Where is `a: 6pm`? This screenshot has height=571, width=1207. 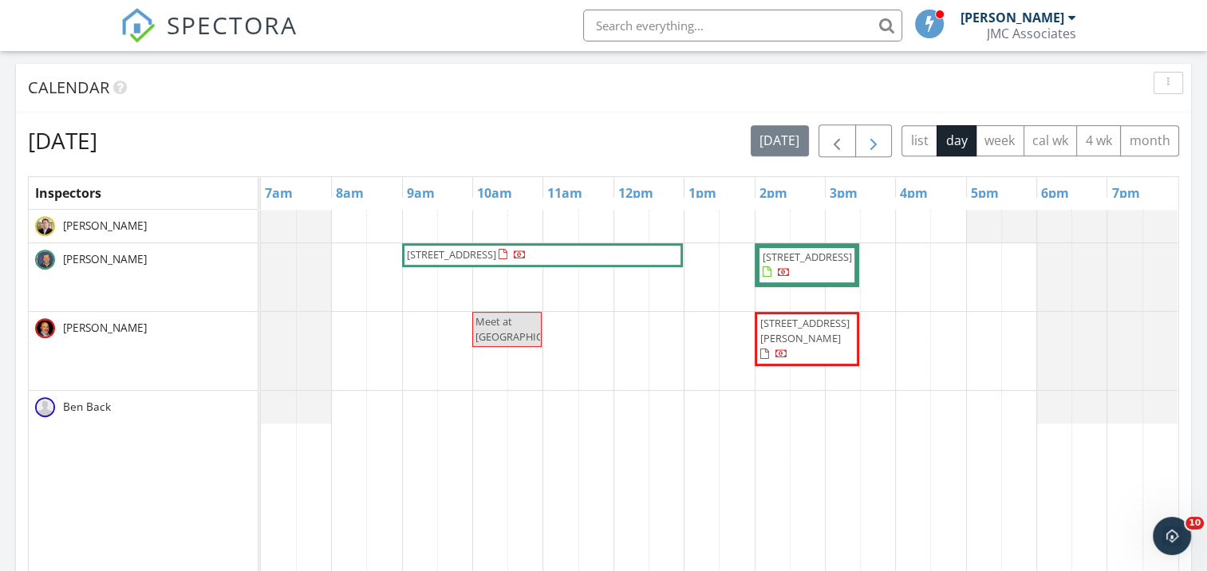
a: 6pm is located at coordinates (1055, 193).